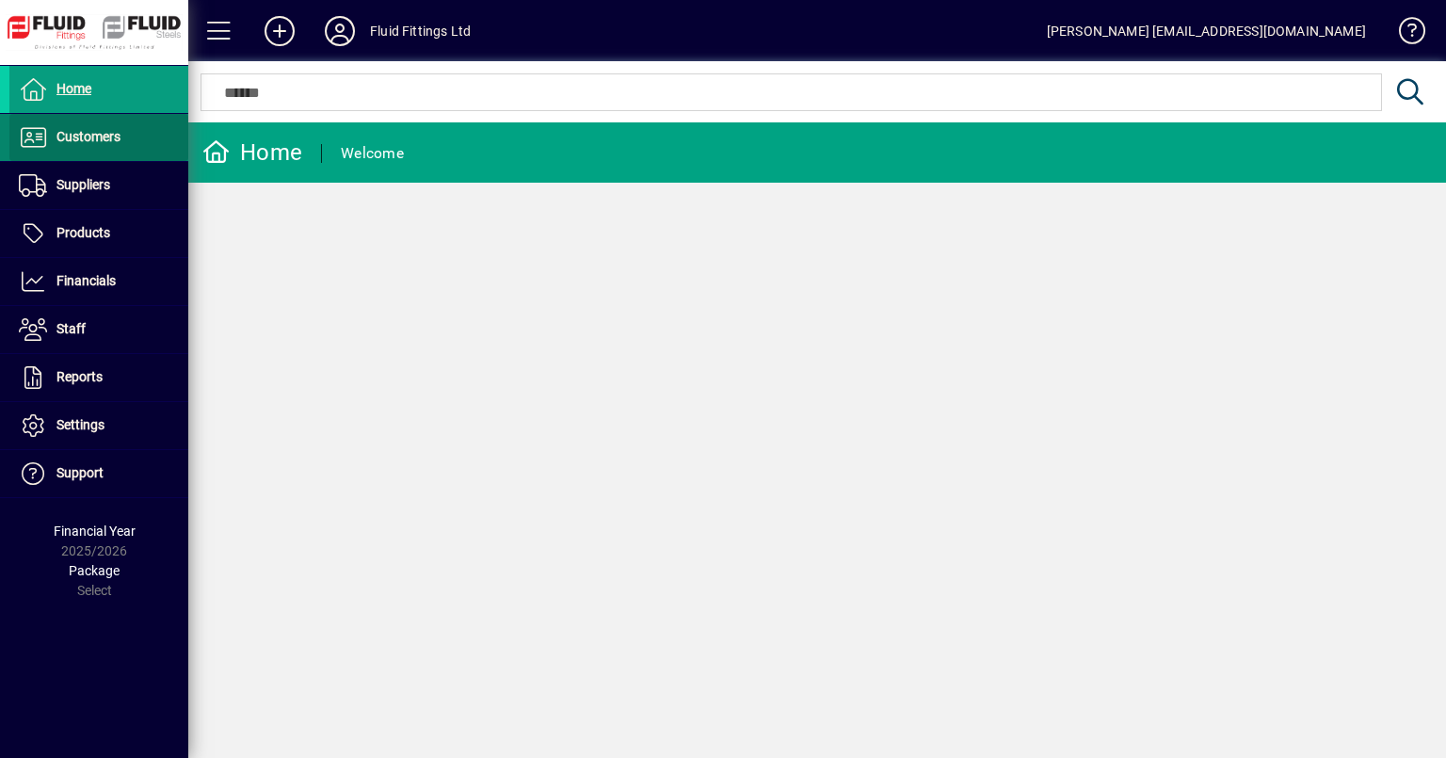 The image size is (1446, 758). What do you see at coordinates (252, 153) in the screenshot?
I see `div: Home` at bounding box center [252, 153].